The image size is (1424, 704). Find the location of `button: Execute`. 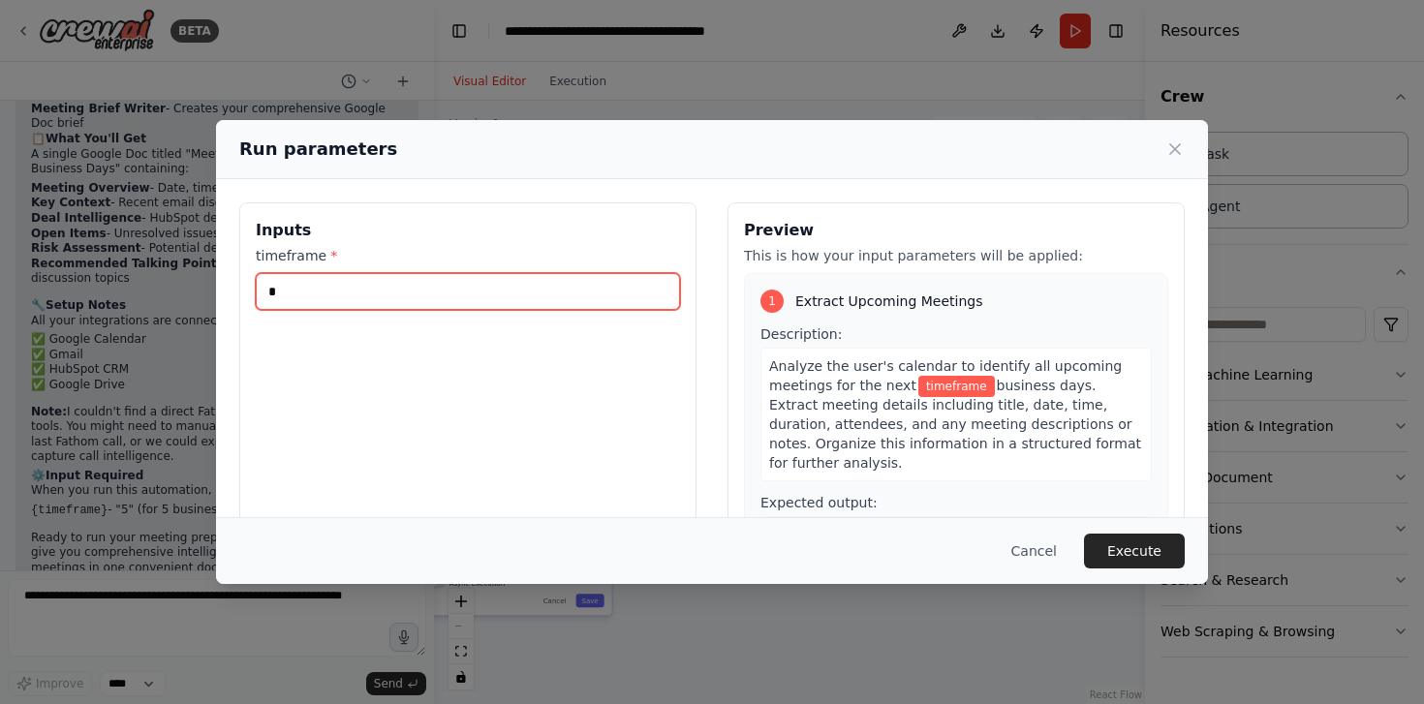

button: Execute is located at coordinates (1134, 551).